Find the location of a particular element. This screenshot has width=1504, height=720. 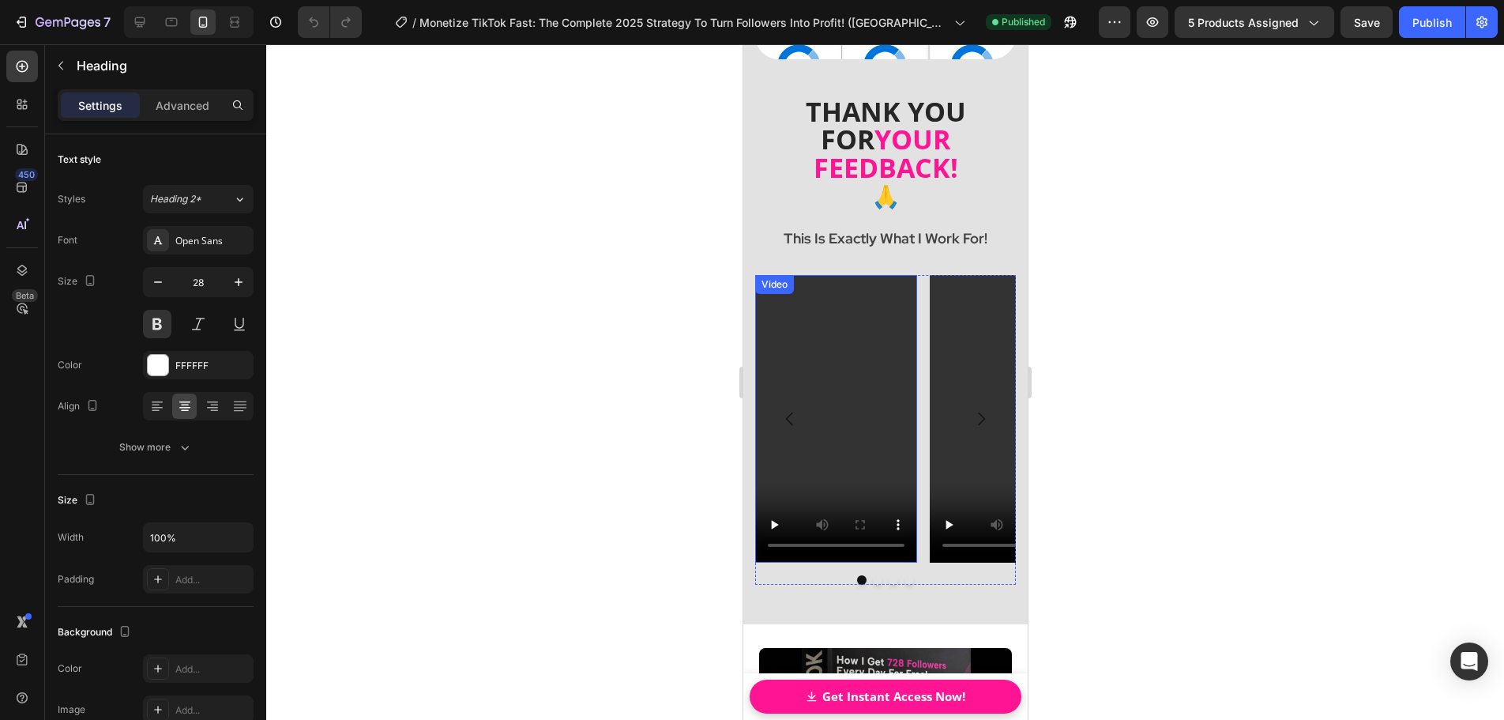

p: Heading is located at coordinates (162, 66).